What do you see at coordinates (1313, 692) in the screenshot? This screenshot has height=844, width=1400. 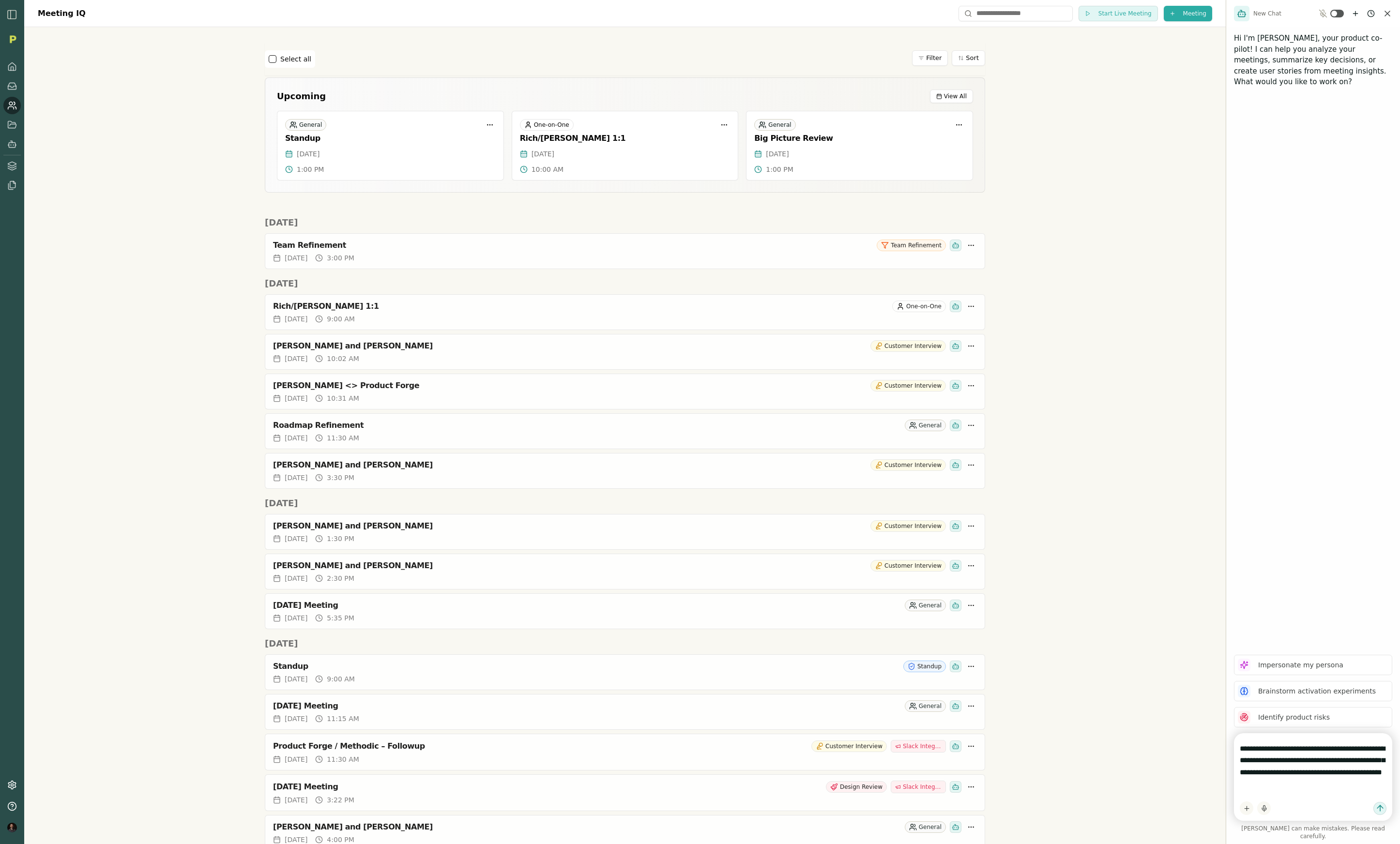 I see `button: Brainstorm activation experiments` at bounding box center [1313, 692].